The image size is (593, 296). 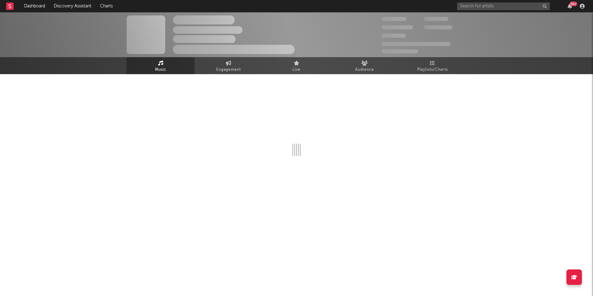 What do you see at coordinates (503, 6) in the screenshot?
I see `input: Search for artists` at bounding box center [503, 6].